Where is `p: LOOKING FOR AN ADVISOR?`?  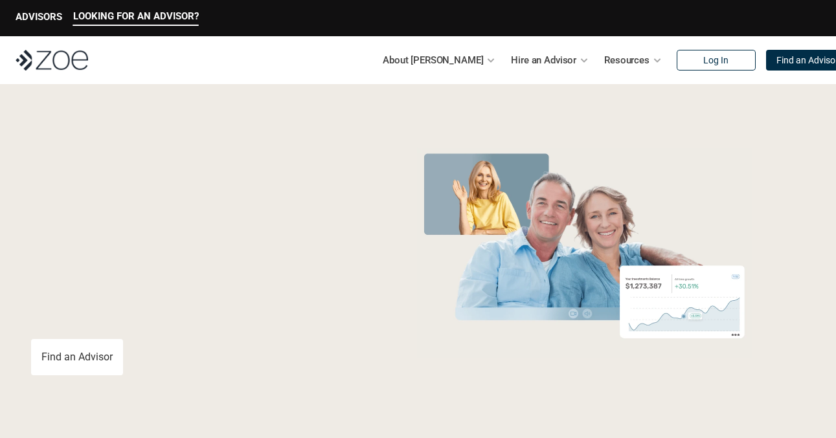 p: LOOKING FOR AN ADVISOR? is located at coordinates (136, 16).